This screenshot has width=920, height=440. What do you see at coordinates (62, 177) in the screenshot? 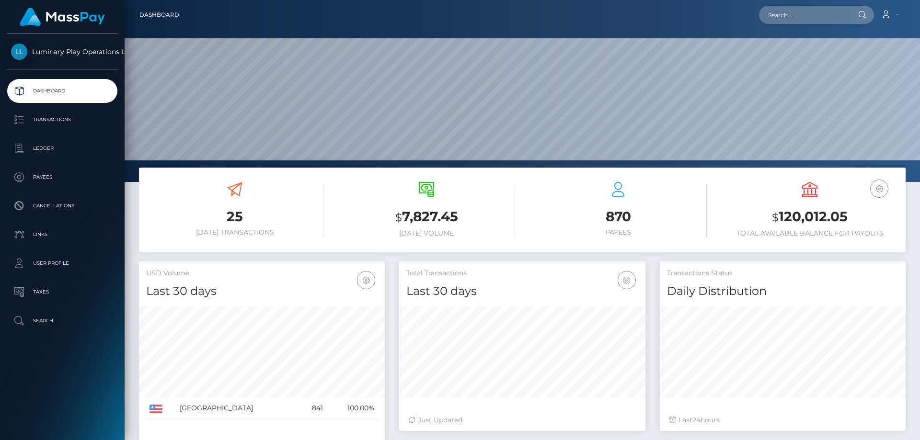
I see `p: Payees` at bounding box center [62, 177].